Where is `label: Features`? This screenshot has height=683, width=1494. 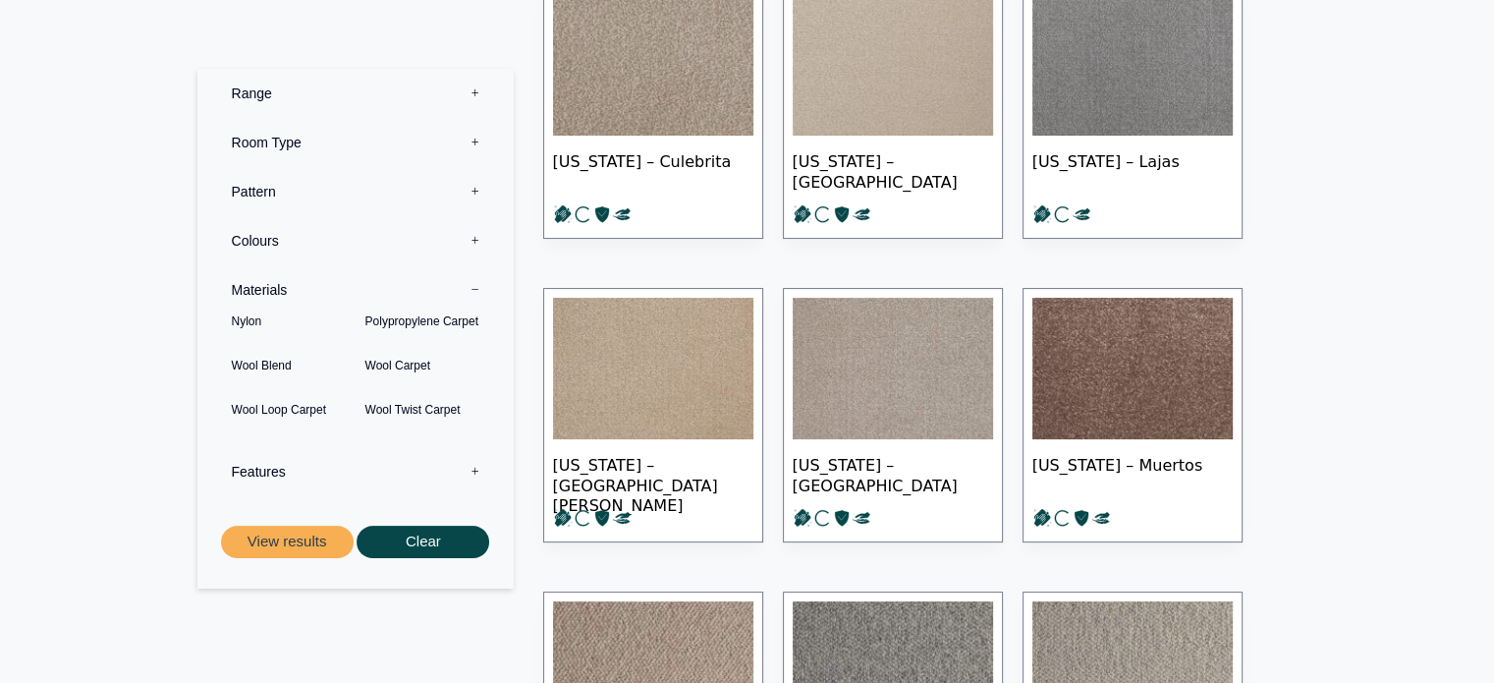
label: Features is located at coordinates (356, 472).